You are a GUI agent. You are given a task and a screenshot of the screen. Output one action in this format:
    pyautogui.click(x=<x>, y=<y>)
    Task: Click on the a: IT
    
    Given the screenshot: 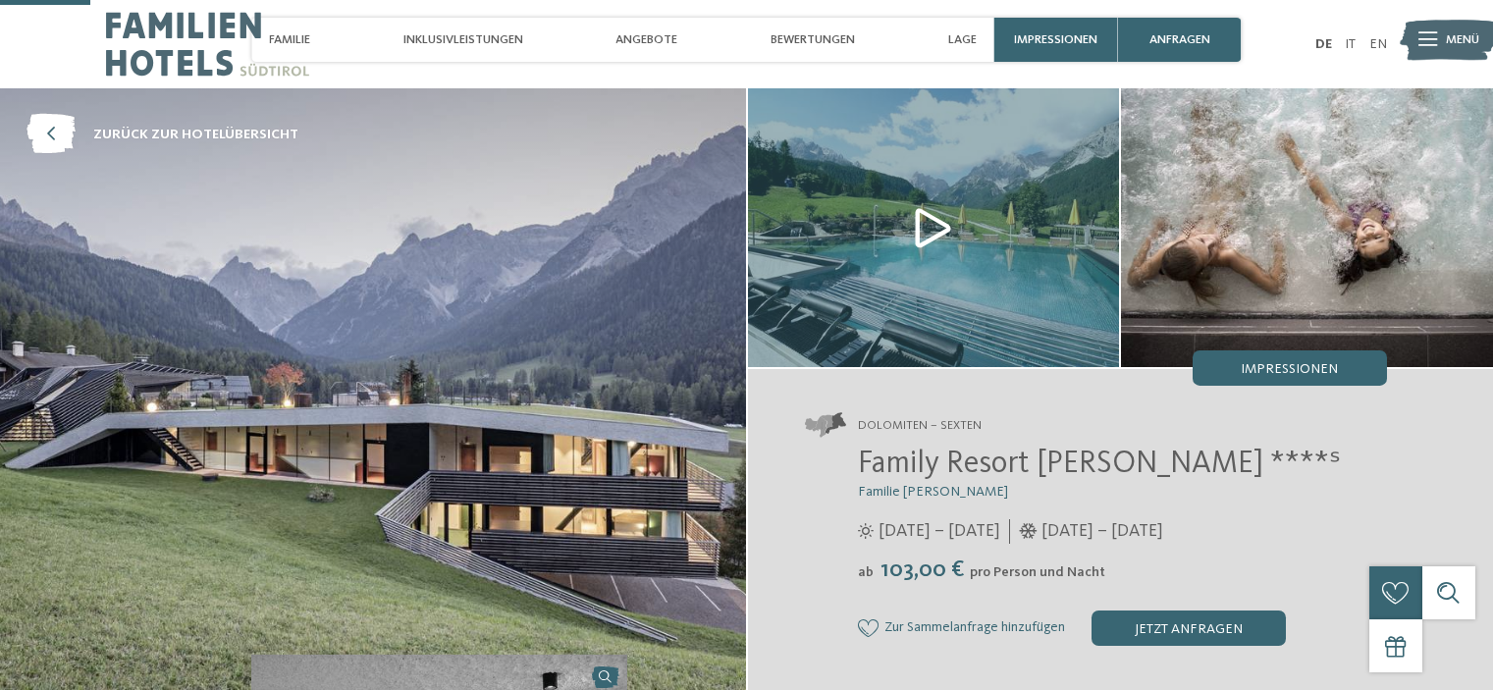 What is the action you would take?
    pyautogui.click(x=1350, y=44)
    